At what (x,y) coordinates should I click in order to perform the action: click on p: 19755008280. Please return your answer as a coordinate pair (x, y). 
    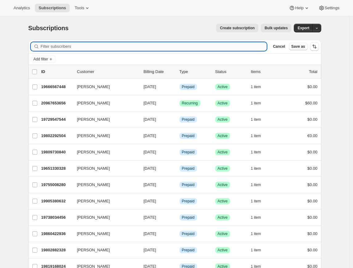
    Looking at the image, I should click on (57, 185).